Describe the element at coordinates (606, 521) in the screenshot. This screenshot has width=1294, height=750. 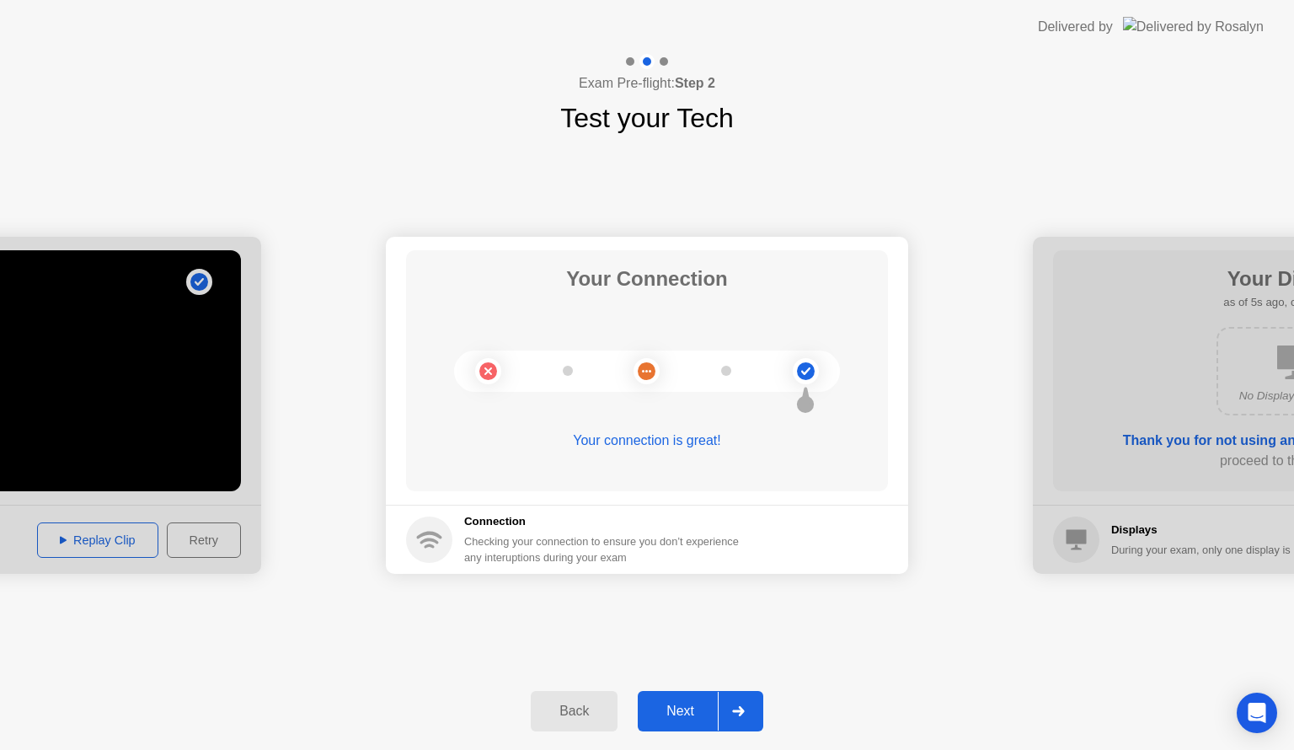
I see `h5: Connection` at that location.